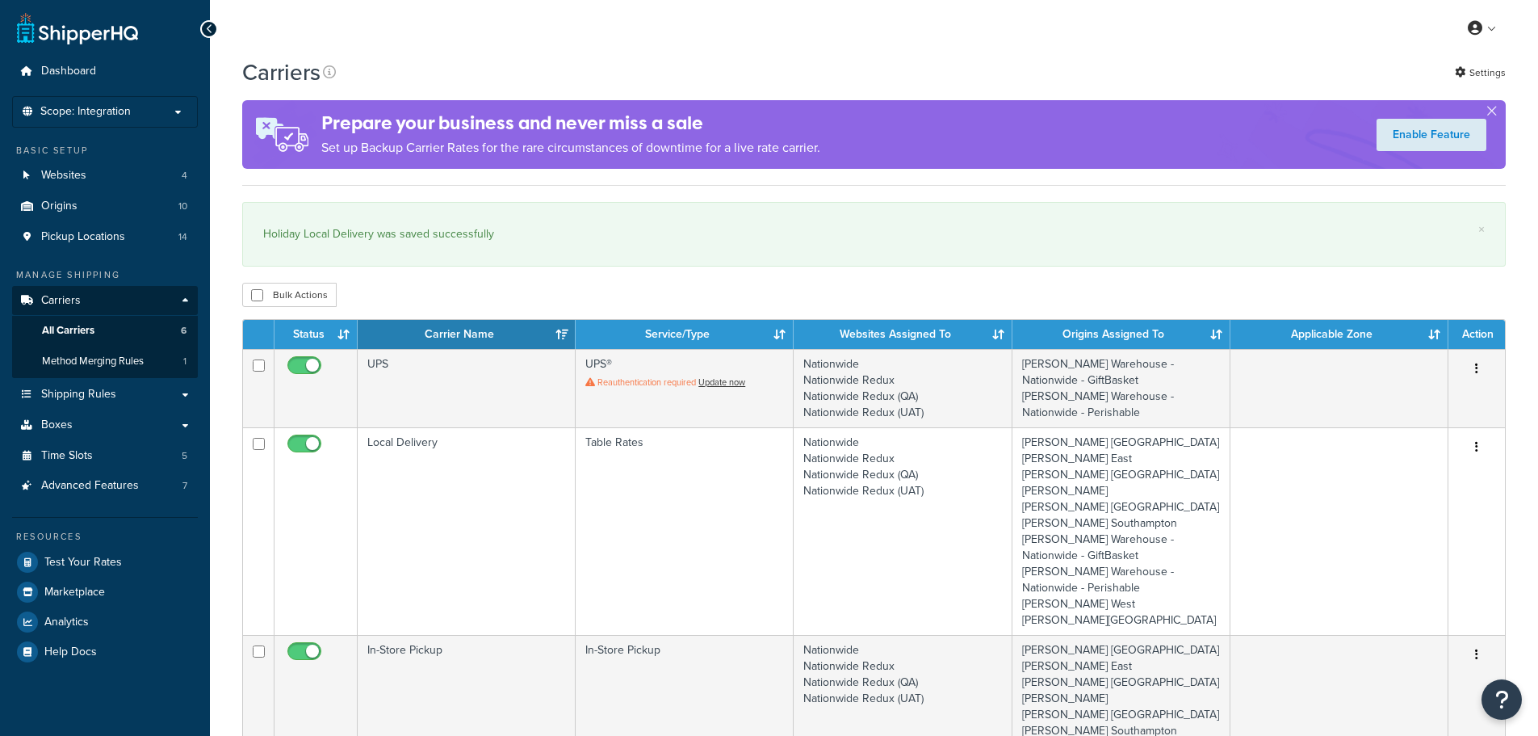  I want to click on li: Websites, so click(105, 175).